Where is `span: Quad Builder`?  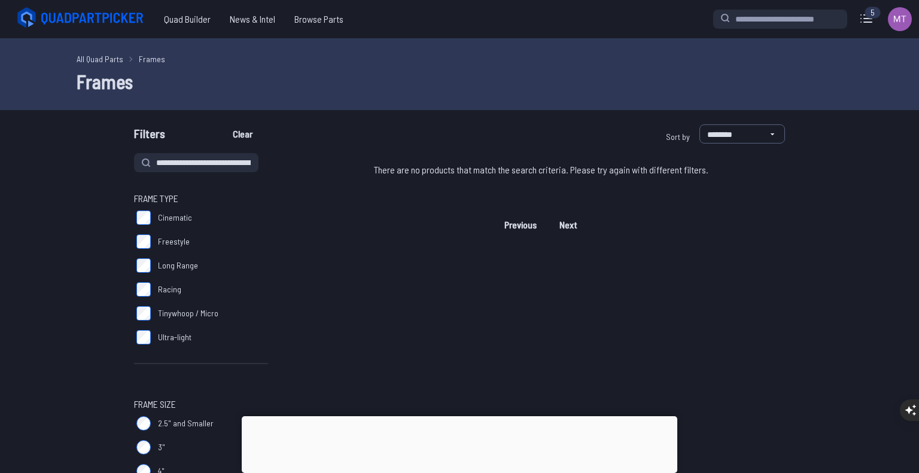
span: Quad Builder is located at coordinates (187, 19).